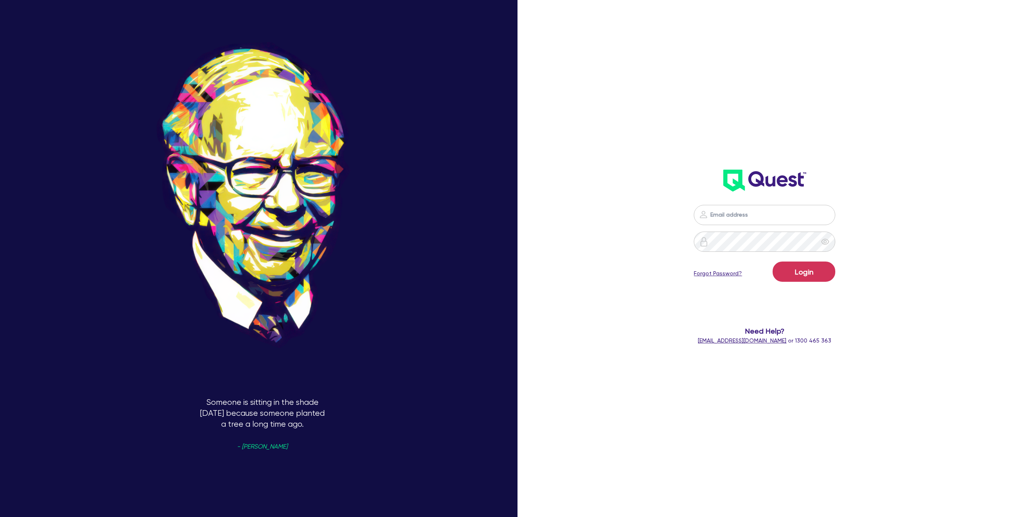  I want to click on a: Forgot Password?, so click(718, 273).